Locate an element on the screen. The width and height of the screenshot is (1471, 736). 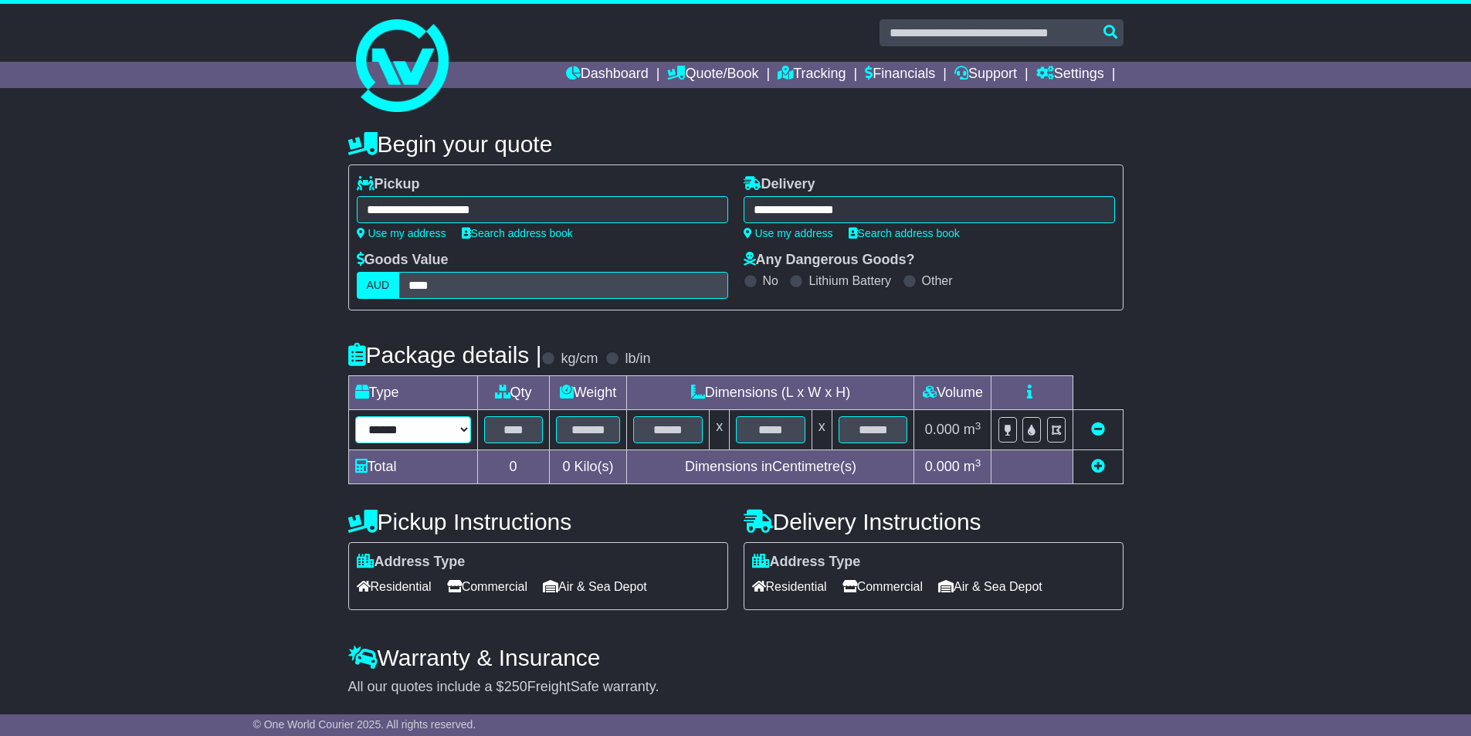
h4: Delivery Instructions is located at coordinates (933, 521).